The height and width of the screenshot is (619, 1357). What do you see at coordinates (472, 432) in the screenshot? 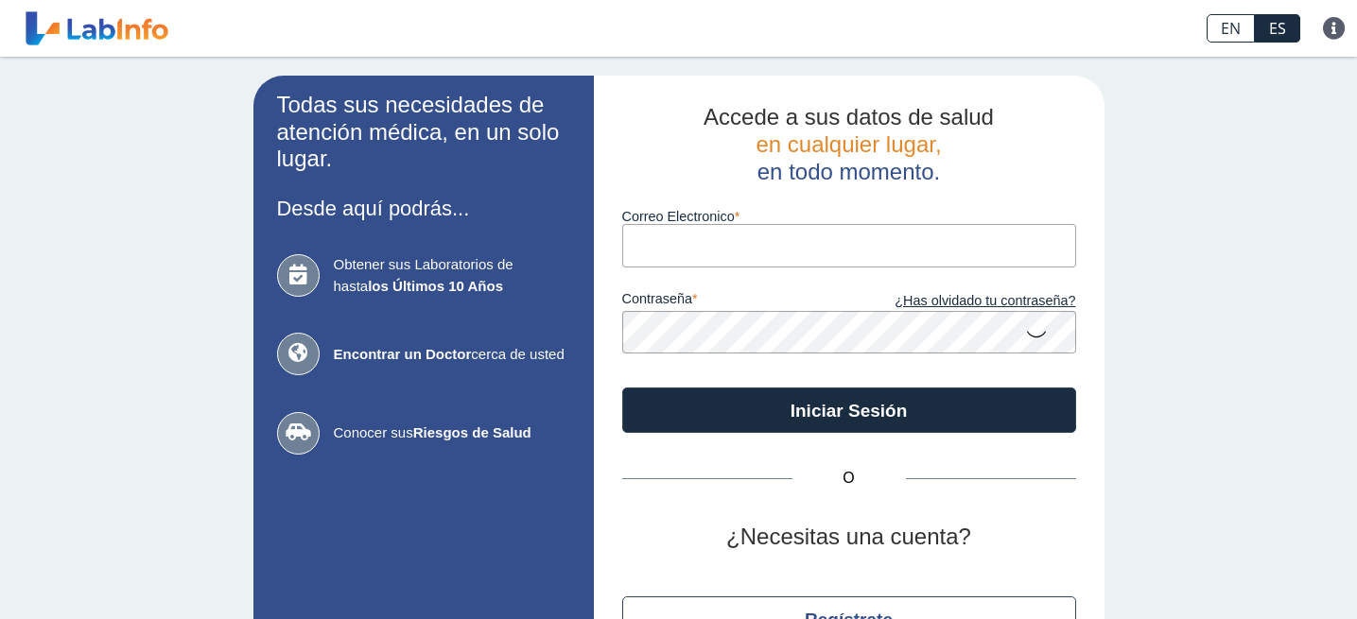
I see `b: Riesgos de Salud` at bounding box center [472, 432].